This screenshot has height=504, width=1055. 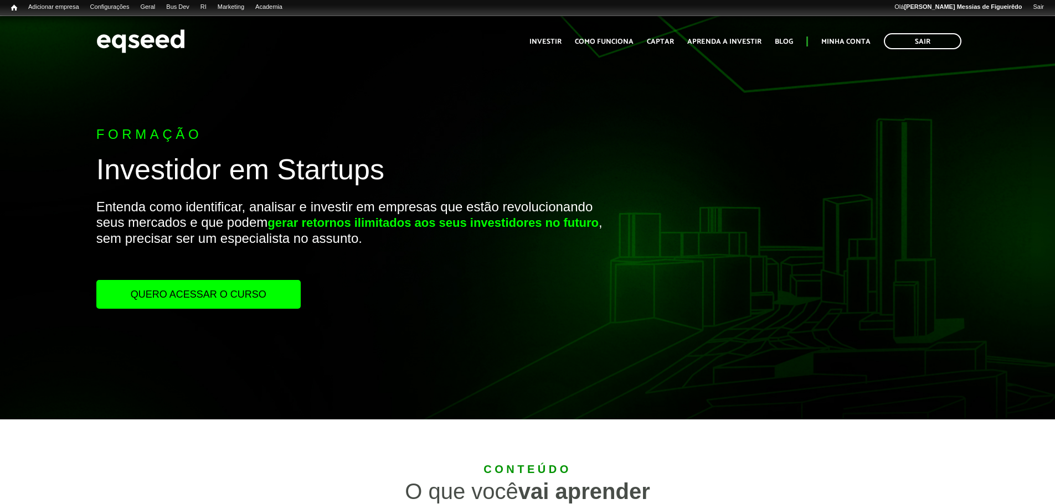 I want to click on a: Bus Dev, so click(x=178, y=7).